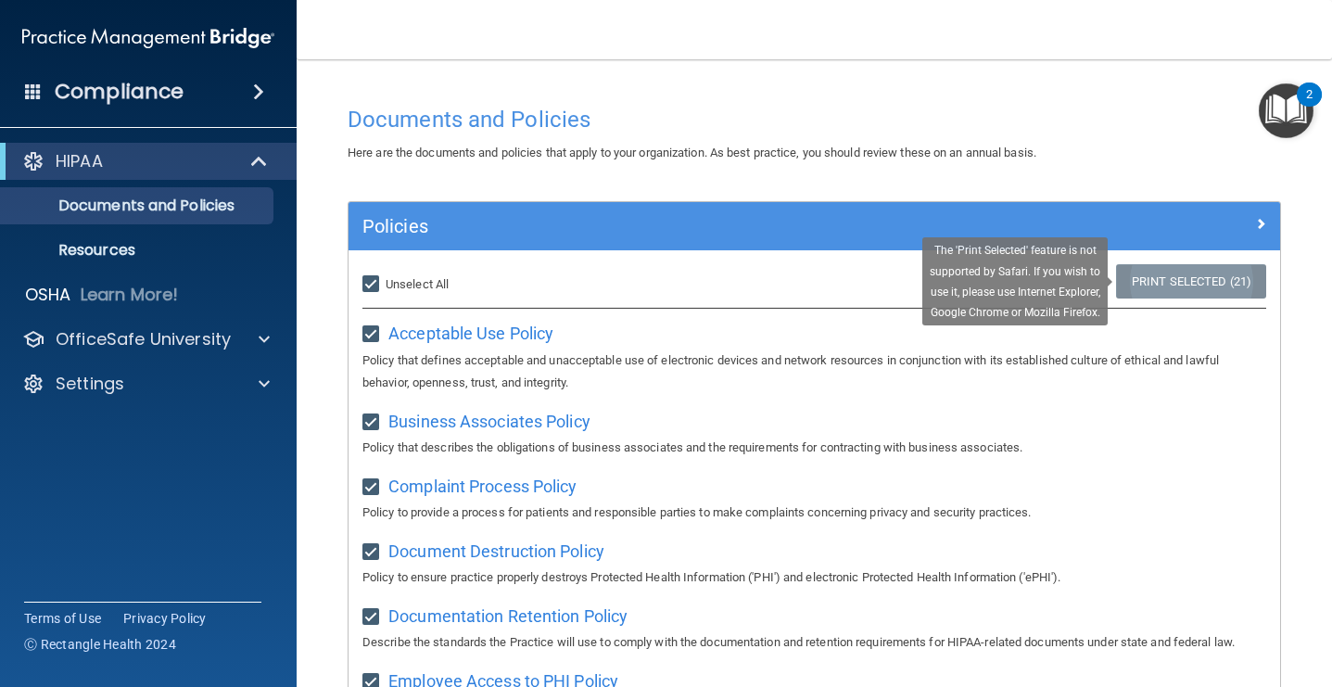 Image resolution: width=1332 pixels, height=687 pixels. Describe the element at coordinates (814, 120) in the screenshot. I see `h4: Documents and Policies` at that location.